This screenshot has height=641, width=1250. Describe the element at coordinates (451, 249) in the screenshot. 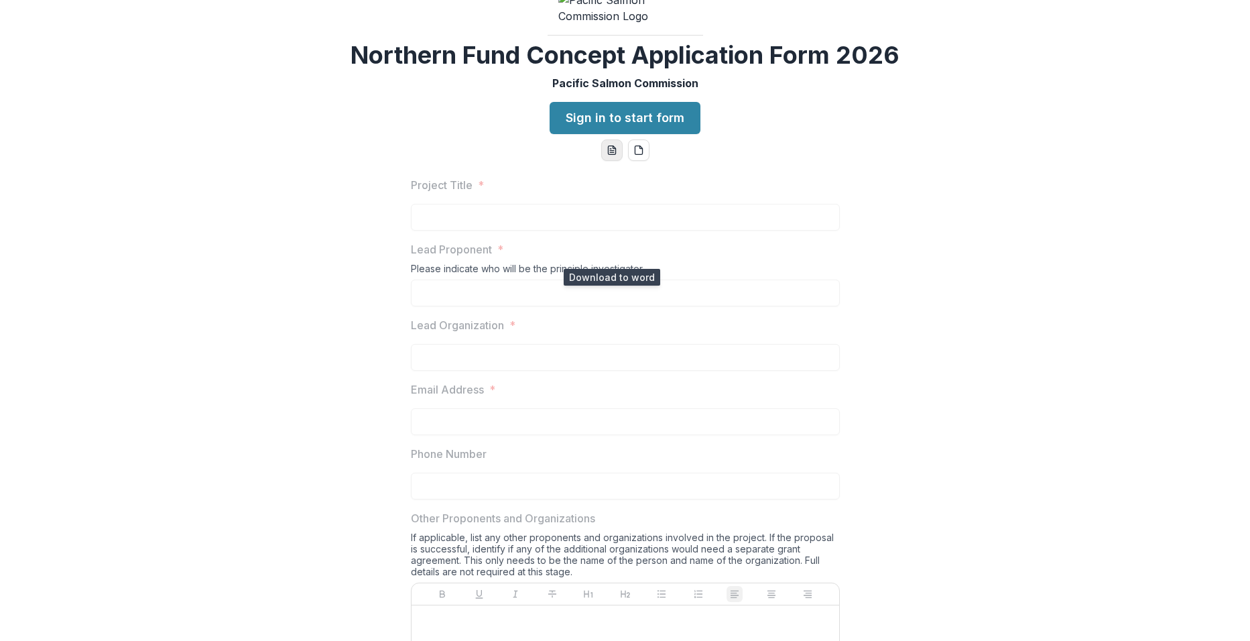

I see `p: Lead Proponent` at that location.